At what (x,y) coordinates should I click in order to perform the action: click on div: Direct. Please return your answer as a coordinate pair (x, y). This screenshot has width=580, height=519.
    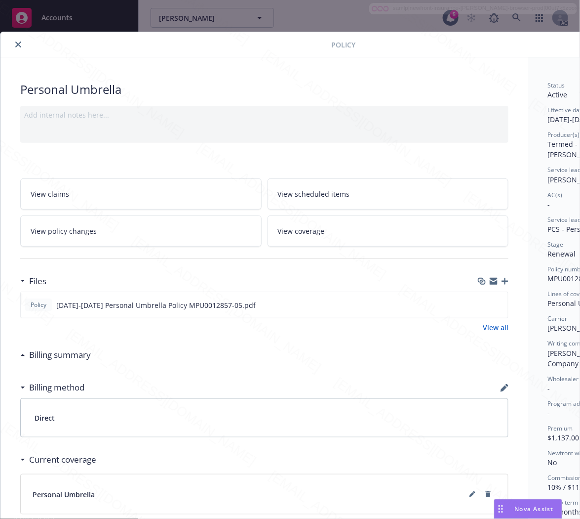
    Looking at the image, I should click on (264, 417).